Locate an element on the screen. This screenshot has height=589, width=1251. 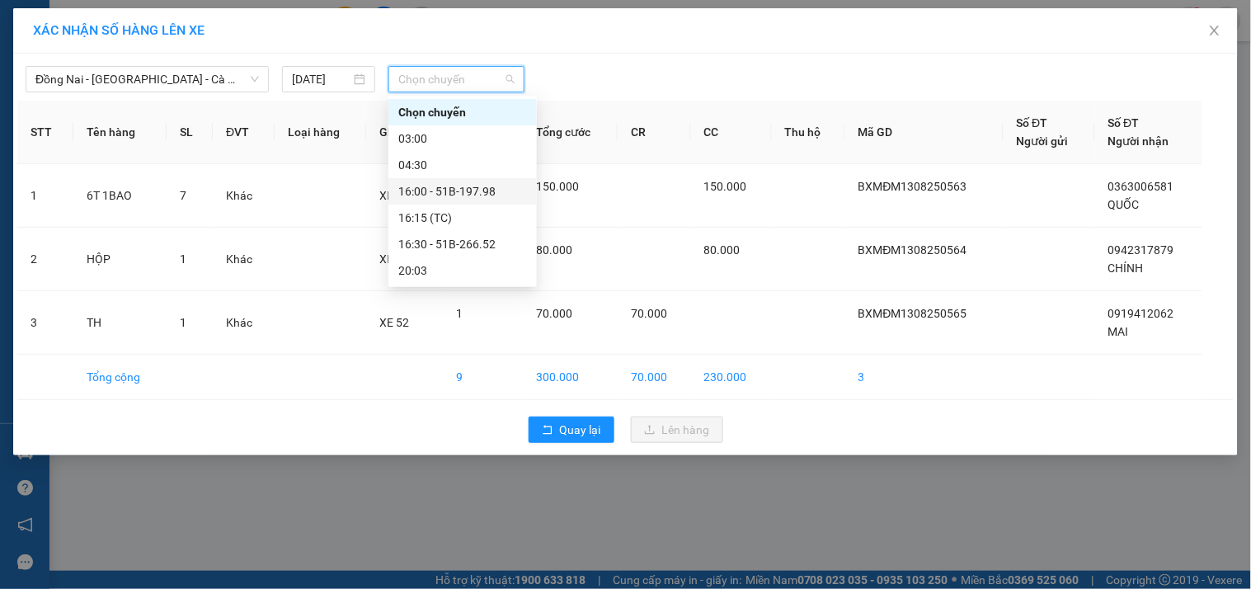
th: Ghi chú is located at coordinates (404, 132).